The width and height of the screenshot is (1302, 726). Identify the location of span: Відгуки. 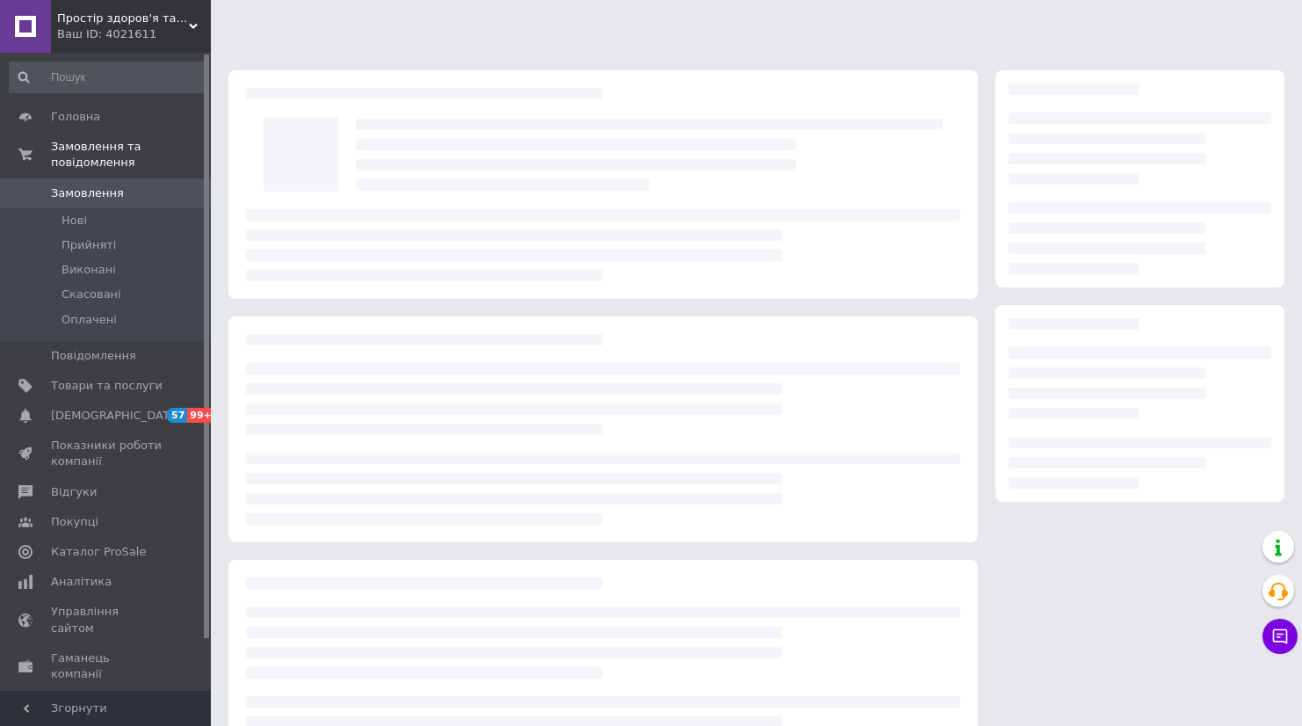
(74, 492).